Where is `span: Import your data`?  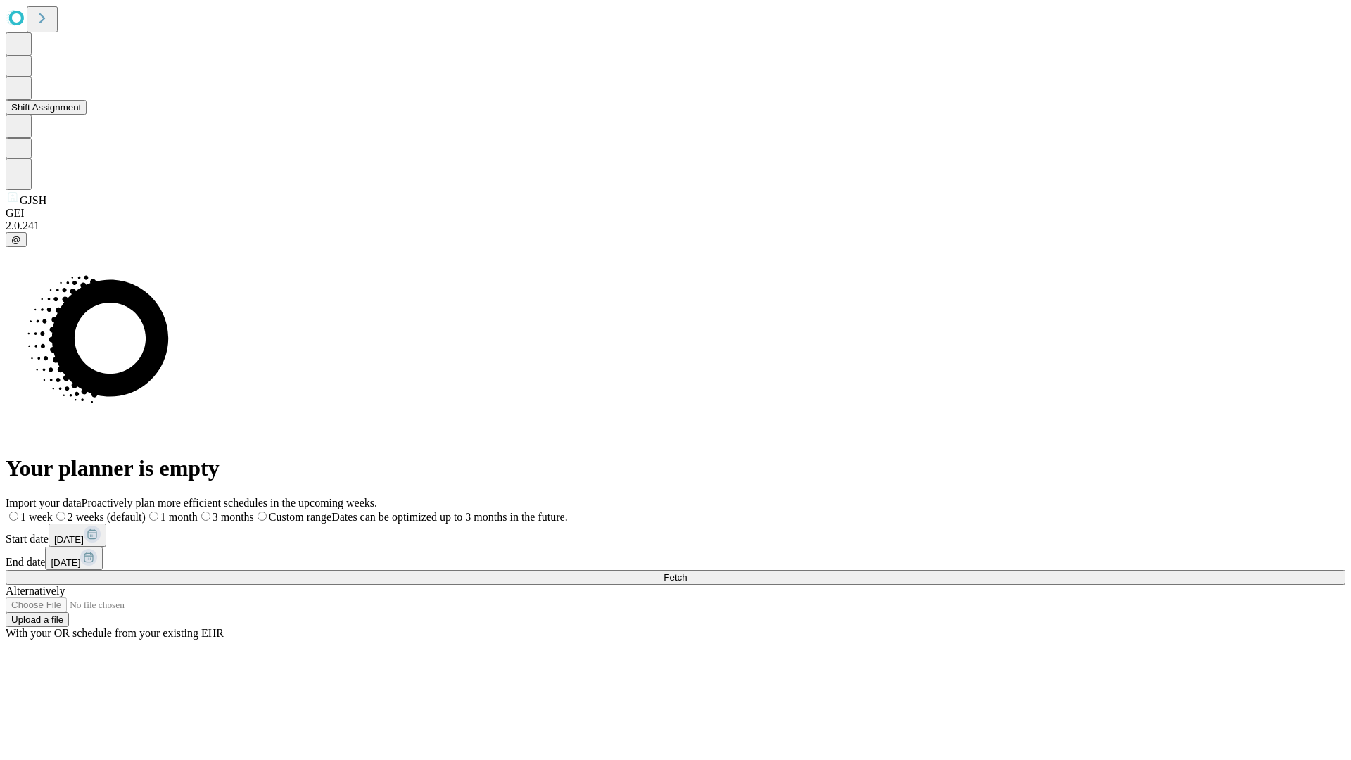
span: Import your data is located at coordinates (44, 502).